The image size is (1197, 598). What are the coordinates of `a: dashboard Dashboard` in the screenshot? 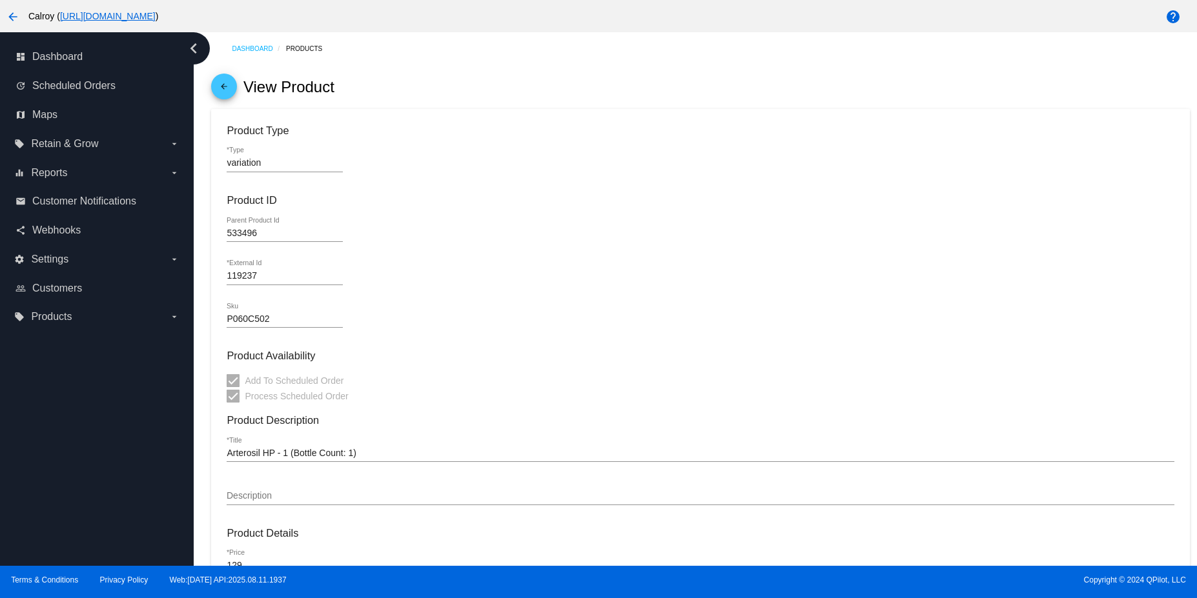 It's located at (97, 57).